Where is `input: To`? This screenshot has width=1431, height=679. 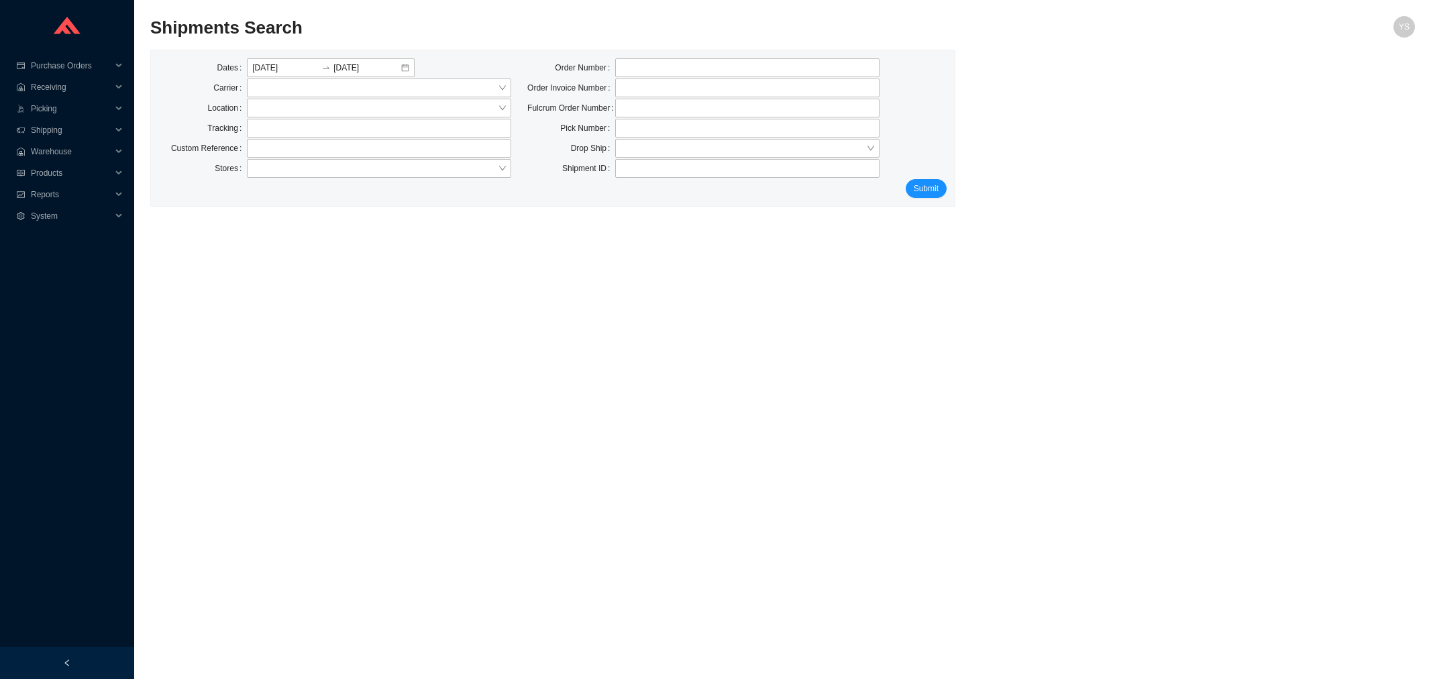
input: To is located at coordinates (366, 68).